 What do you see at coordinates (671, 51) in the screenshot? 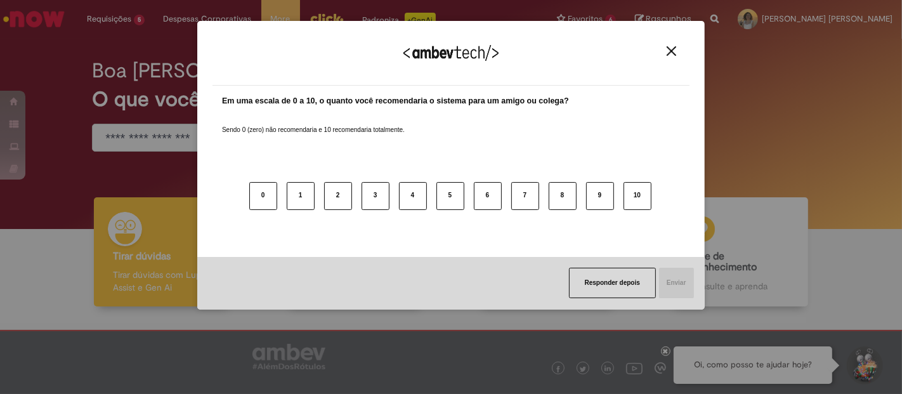
I see `button: Close` at bounding box center [671, 51].